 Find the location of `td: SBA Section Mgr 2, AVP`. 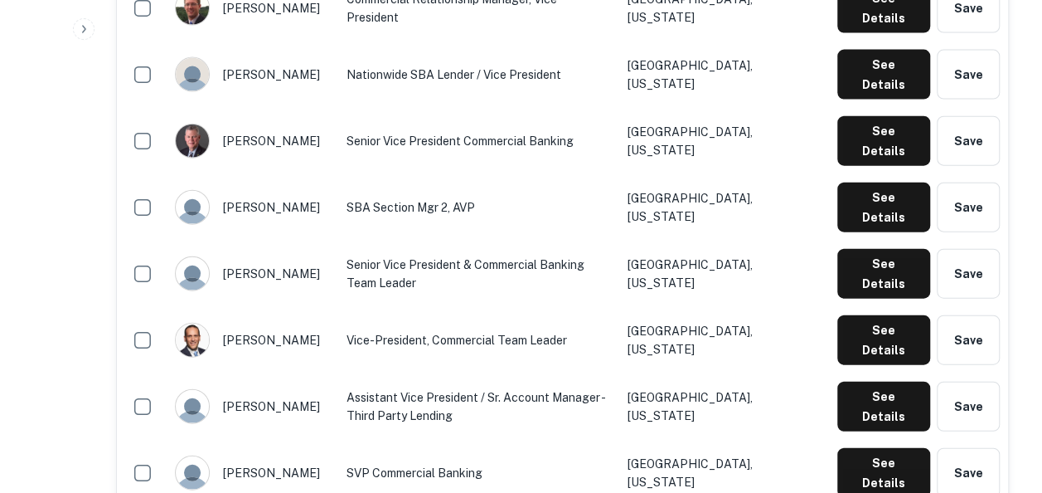

td: SBA Section Mgr 2, AVP is located at coordinates (479, 207).